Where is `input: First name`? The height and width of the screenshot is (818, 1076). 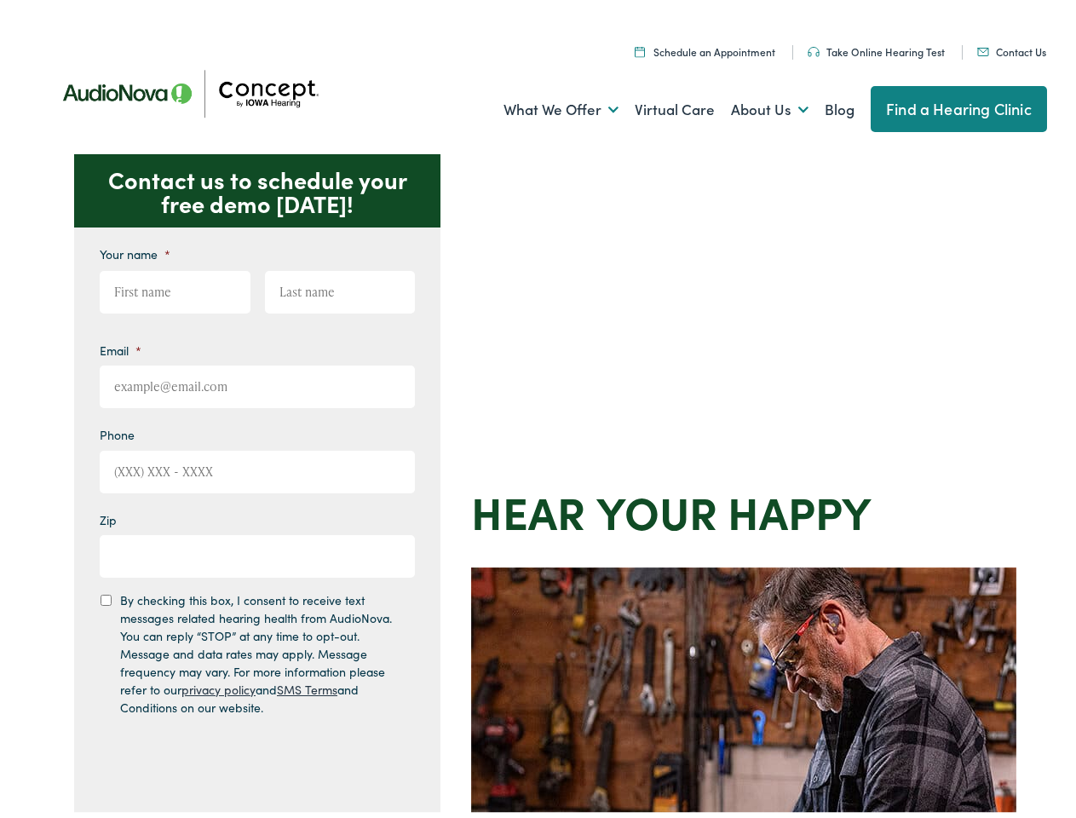 input: First name is located at coordinates (175, 287).